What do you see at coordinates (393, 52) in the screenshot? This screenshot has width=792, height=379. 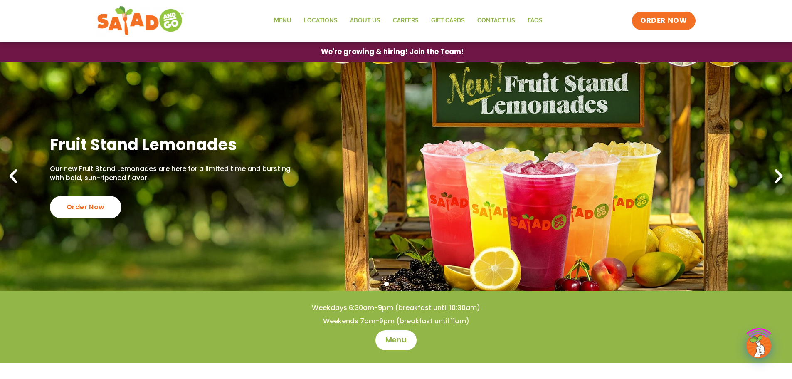 I see `a: We're growing & hiring! Join the Team!` at bounding box center [393, 52].